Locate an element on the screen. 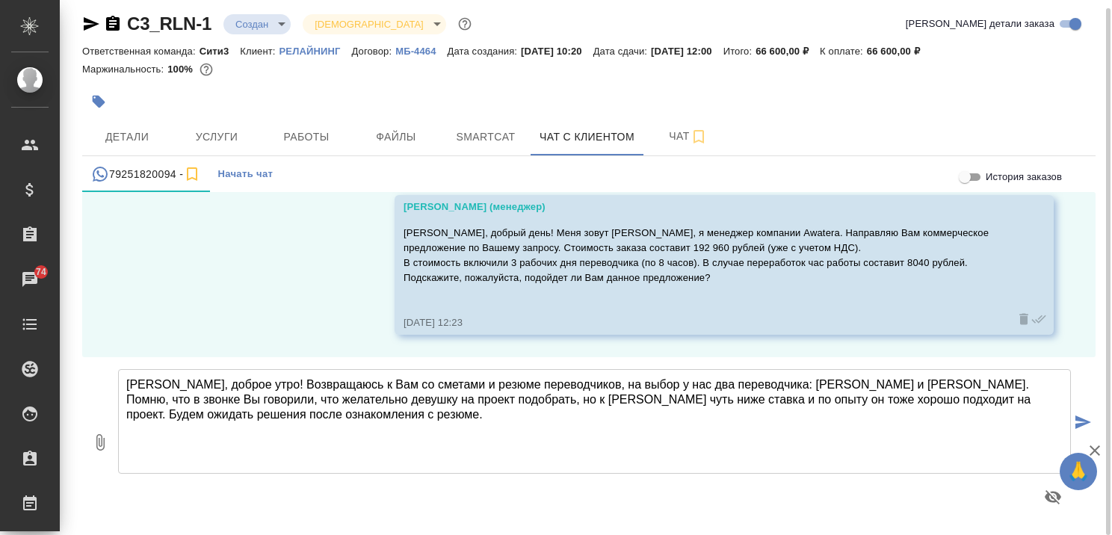 The height and width of the screenshot is (535, 1112). p: 100% is located at coordinates (182, 69).